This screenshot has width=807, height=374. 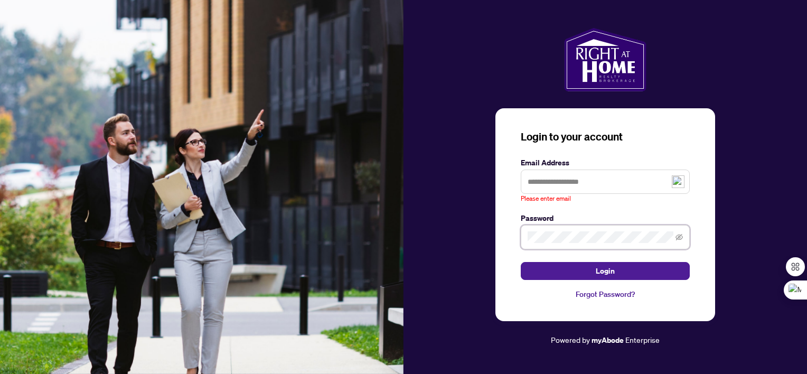 What do you see at coordinates (545, 199) in the screenshot?
I see `span: Please enter email` at bounding box center [545, 199].